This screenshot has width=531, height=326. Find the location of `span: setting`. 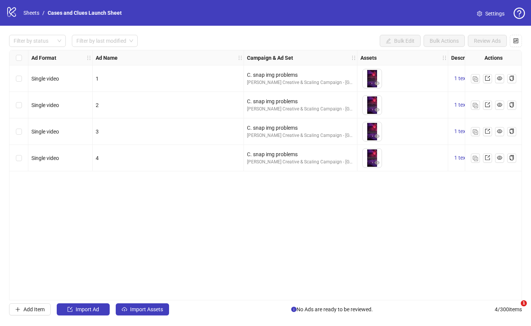

span: setting is located at coordinates (480, 14).